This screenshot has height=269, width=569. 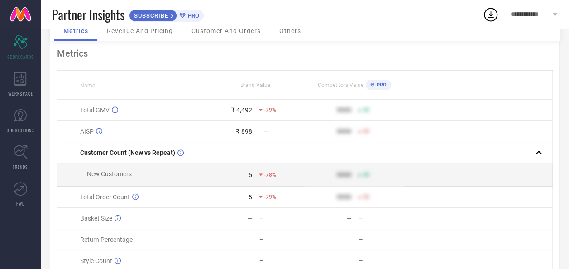 I want to click on span: Brand Value, so click(x=255, y=85).